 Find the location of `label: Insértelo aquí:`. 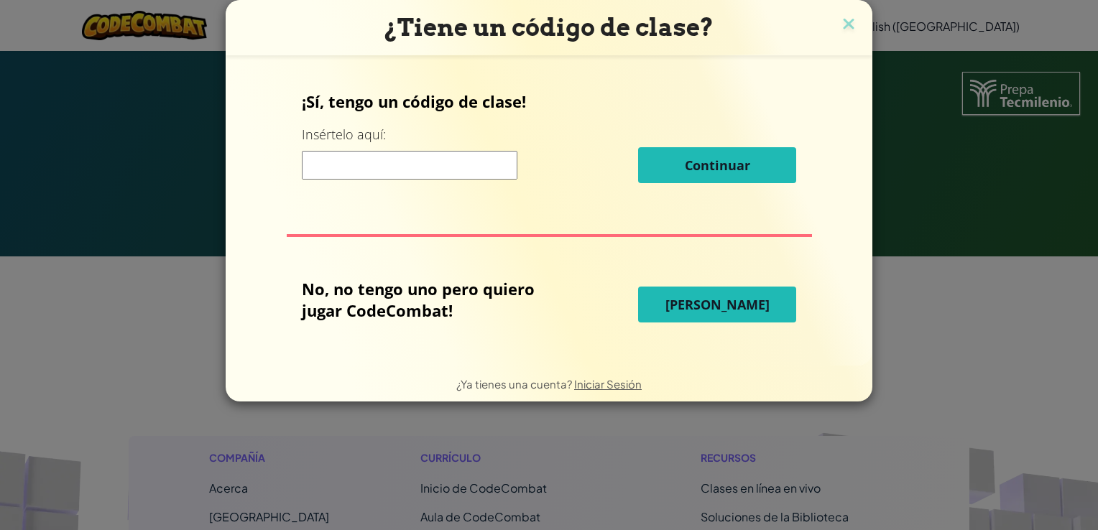

label: Insértelo aquí: is located at coordinates (343, 134).